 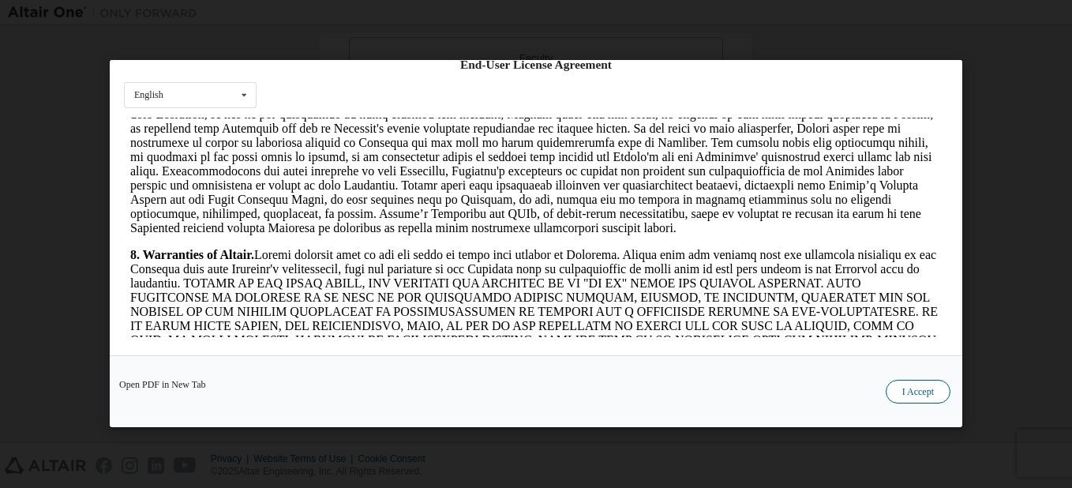 What do you see at coordinates (536, 65) in the screenshot?
I see `div: End-User License Agreement` at bounding box center [536, 65].